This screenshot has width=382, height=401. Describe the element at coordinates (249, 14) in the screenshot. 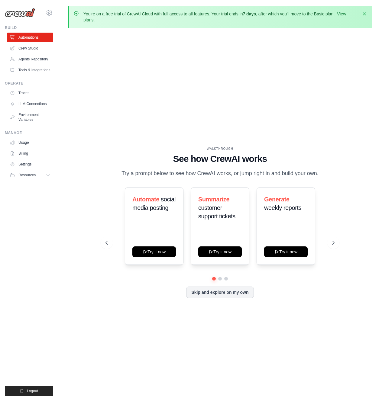

I see `strong: 7 days` at that location.